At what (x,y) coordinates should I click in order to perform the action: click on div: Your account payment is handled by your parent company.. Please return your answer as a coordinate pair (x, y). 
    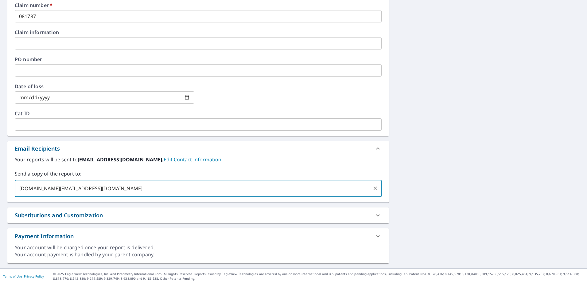
    Looking at the image, I should click on (198, 254).